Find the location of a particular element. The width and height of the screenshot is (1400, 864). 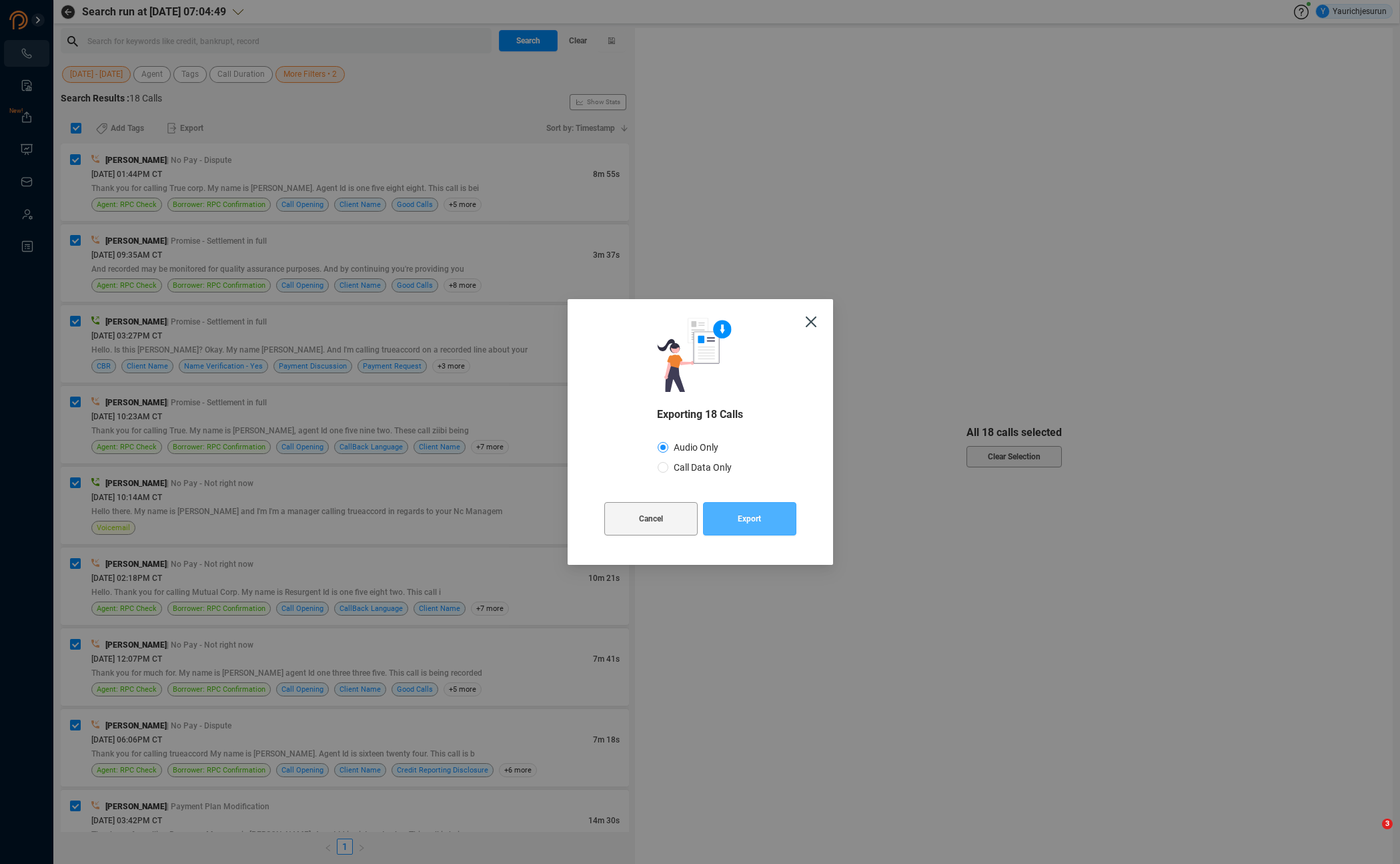

button: Export is located at coordinates (750, 519).